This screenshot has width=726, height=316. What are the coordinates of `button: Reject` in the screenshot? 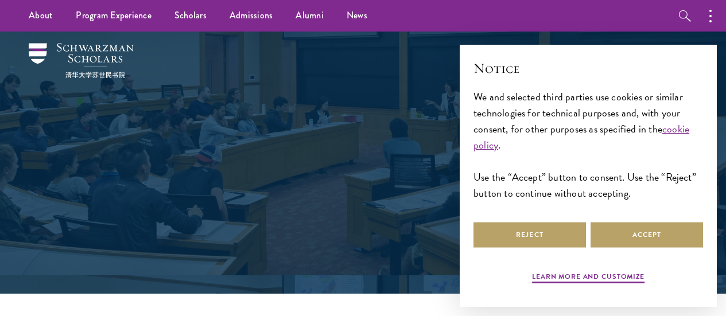 It's located at (530, 235).